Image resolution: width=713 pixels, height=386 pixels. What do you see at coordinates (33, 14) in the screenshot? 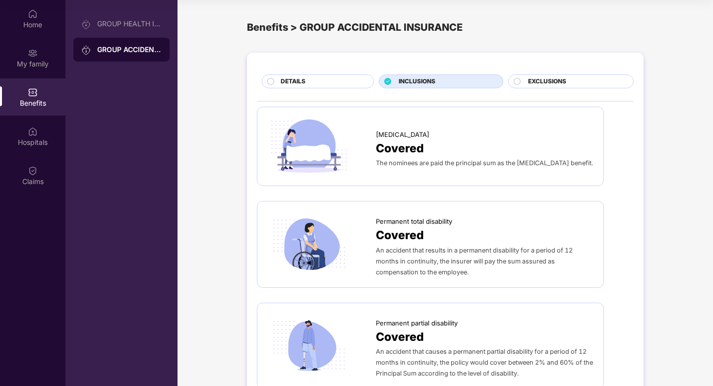
I see `img: svg+xml;base64,PHN2ZyBpZD0iSG9tZSIgeG1sbnM9Imh0dHA6Ly93d3cudzMub3JnLzIwMDAvc3ZnIiB3aWR0aD0iMjAiIG...` at bounding box center [33, 14].